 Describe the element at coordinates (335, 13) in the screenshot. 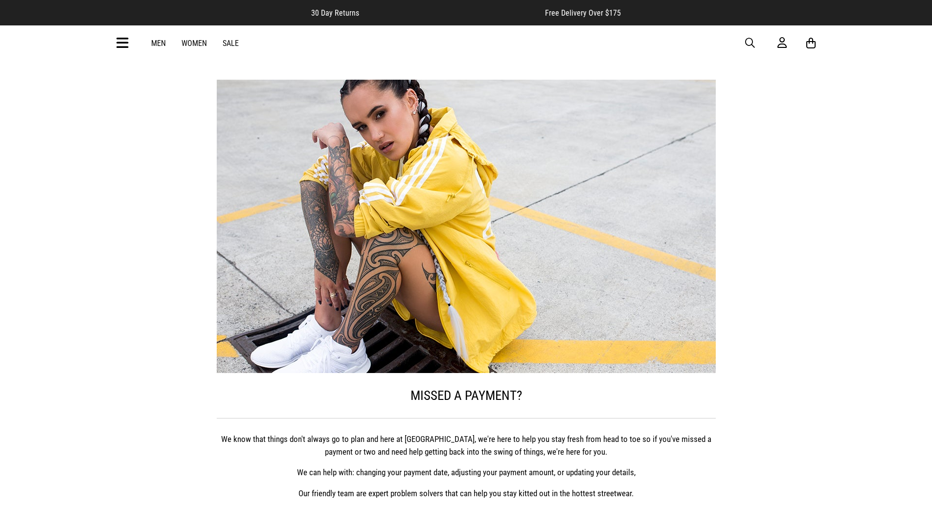

I see `span: 30 Day Returns` at that location.